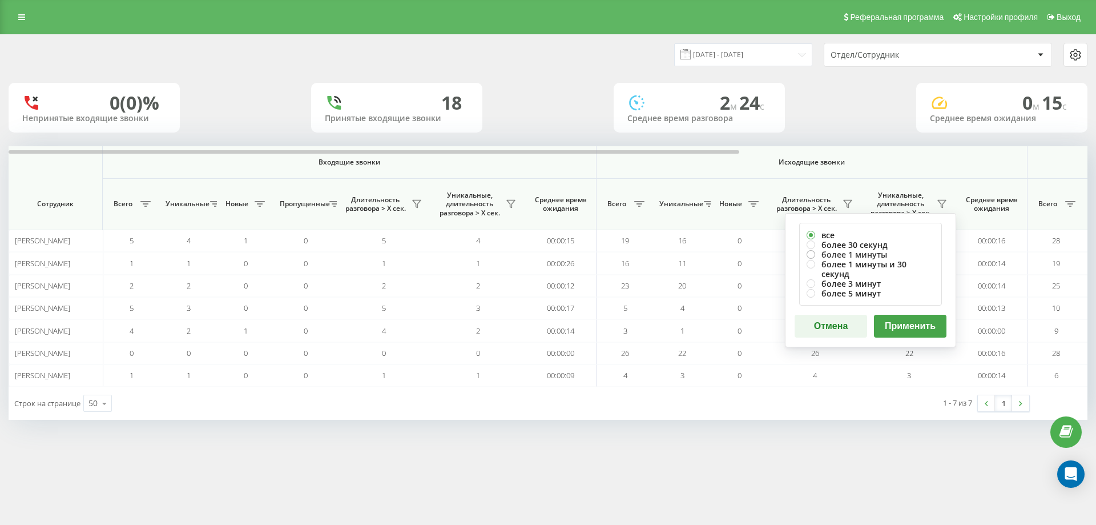 The image size is (1096, 525). Describe the element at coordinates (871, 254) in the screenshot. I see `label: более 1 минуты` at that location.